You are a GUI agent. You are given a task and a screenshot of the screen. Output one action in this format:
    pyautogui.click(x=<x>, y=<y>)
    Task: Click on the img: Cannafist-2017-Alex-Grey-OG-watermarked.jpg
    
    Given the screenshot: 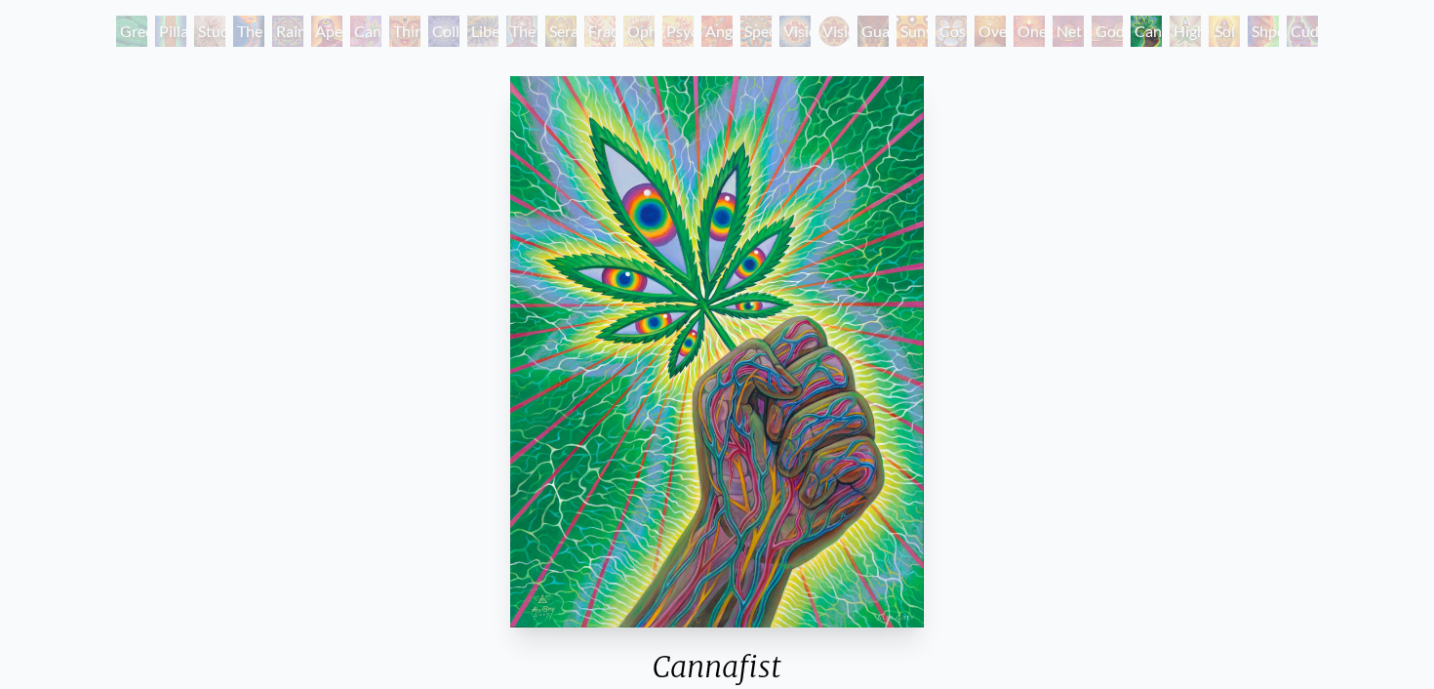 What is the action you would take?
    pyautogui.click(x=717, y=351)
    